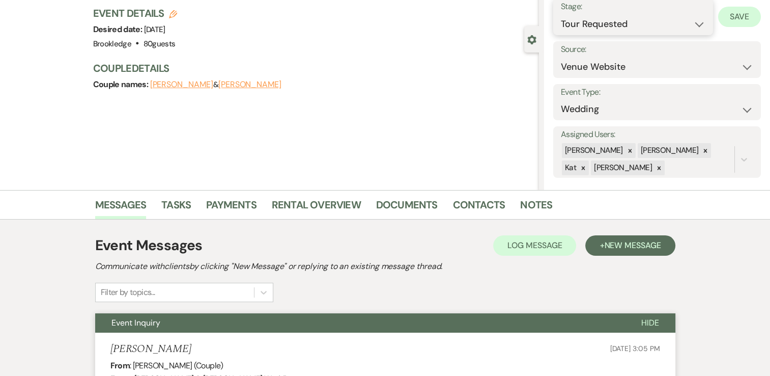 This screenshot has height=376, width=770. What do you see at coordinates (159, 44) in the screenshot?
I see `span: 80 guests` at bounding box center [159, 44].